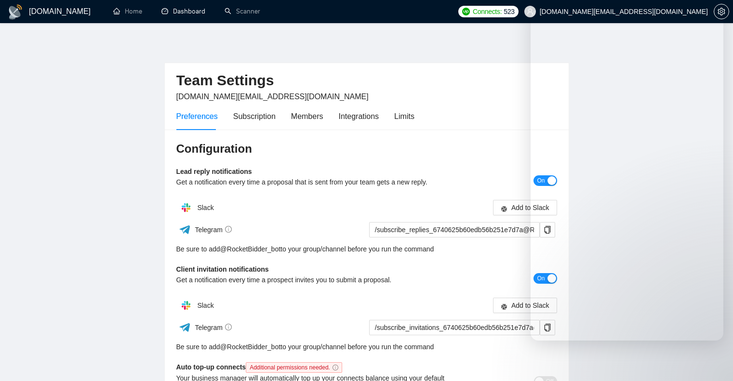  What do you see at coordinates (197, 116) in the screenshot?
I see `div: Preferences` at bounding box center [197, 116].